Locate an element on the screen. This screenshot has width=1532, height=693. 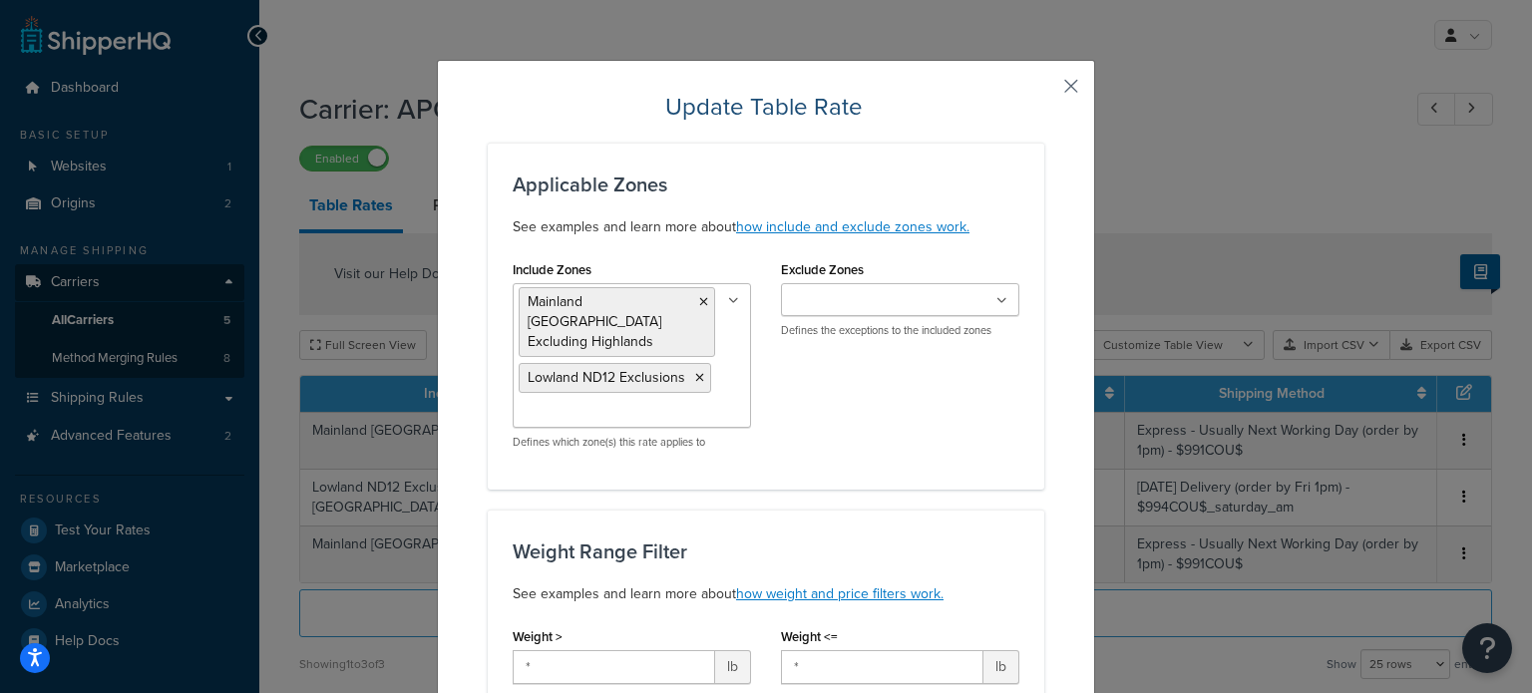
label: Weight > is located at coordinates (537, 636).